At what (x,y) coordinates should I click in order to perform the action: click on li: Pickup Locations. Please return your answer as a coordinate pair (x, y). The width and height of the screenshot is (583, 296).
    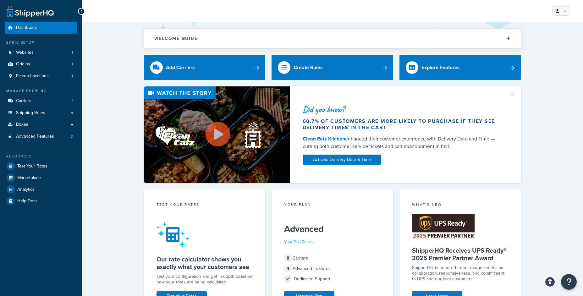
    Looking at the image, I should click on (41, 76).